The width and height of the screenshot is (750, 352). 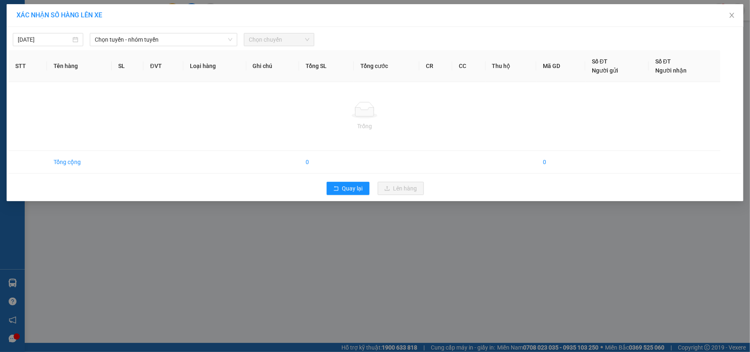 I want to click on button: uploadLên hàng, so click(x=401, y=188).